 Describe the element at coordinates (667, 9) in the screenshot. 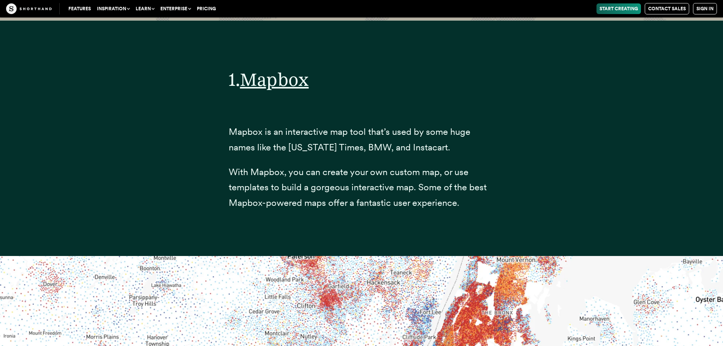

I see `a: Contact Sales` at that location.